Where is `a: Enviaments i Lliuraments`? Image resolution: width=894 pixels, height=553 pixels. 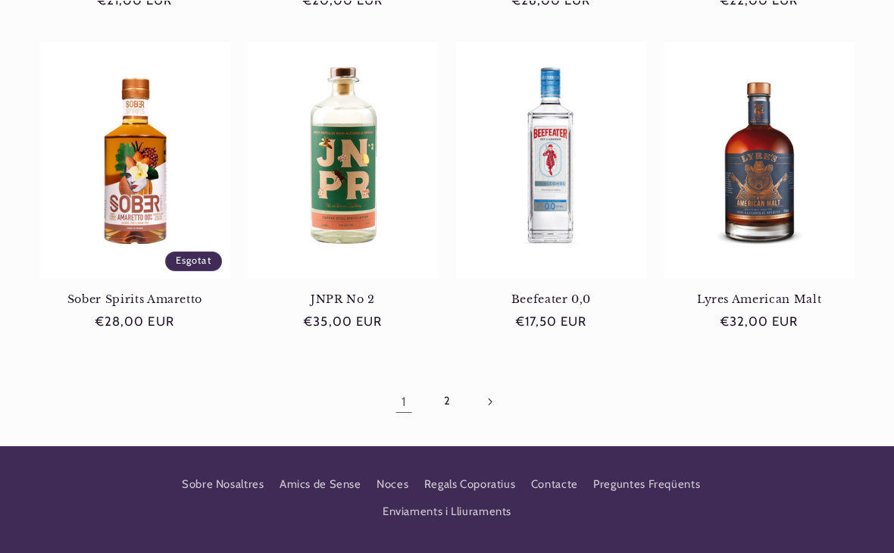 a: Enviaments i Lliuraments is located at coordinates (447, 512).